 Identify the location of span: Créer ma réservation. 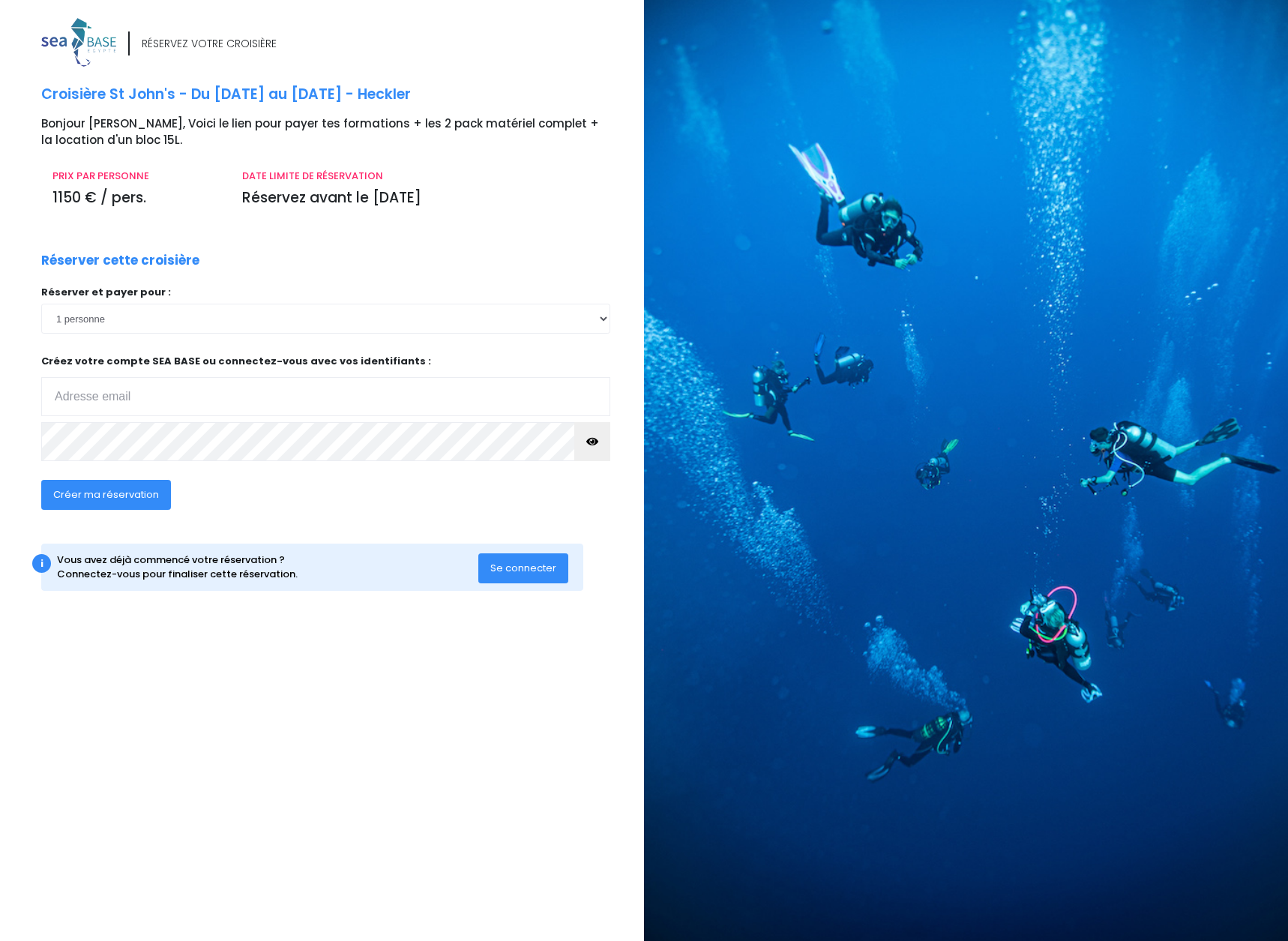
(106, 494).